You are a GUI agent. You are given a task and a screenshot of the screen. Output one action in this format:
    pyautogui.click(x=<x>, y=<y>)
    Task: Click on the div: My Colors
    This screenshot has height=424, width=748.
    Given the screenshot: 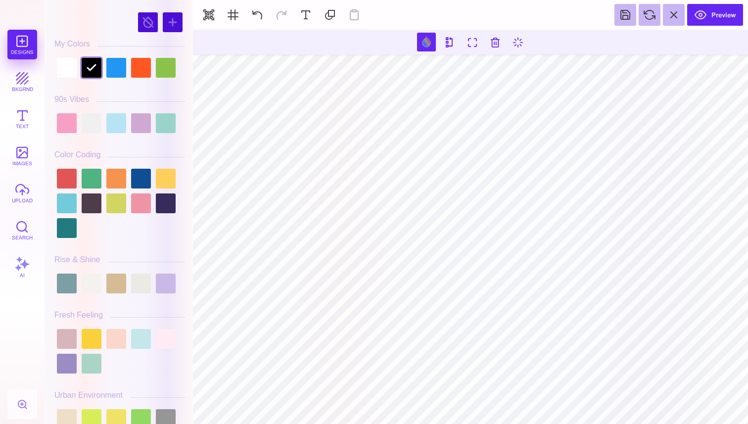 What is the action you would take?
    pyautogui.click(x=72, y=44)
    